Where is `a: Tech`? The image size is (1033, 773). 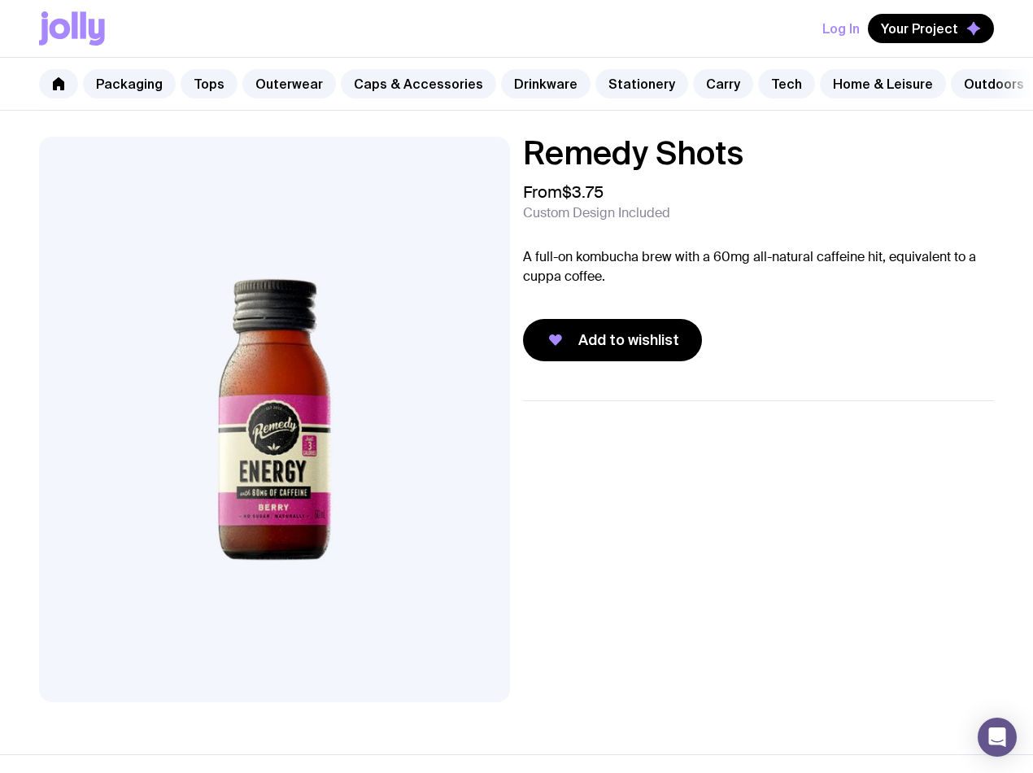
a: Tech is located at coordinates (787, 84).